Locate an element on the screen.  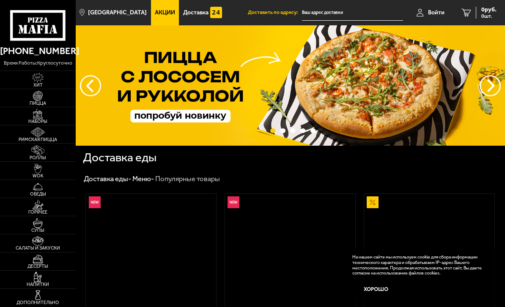
button: следующий is located at coordinates (90, 86).